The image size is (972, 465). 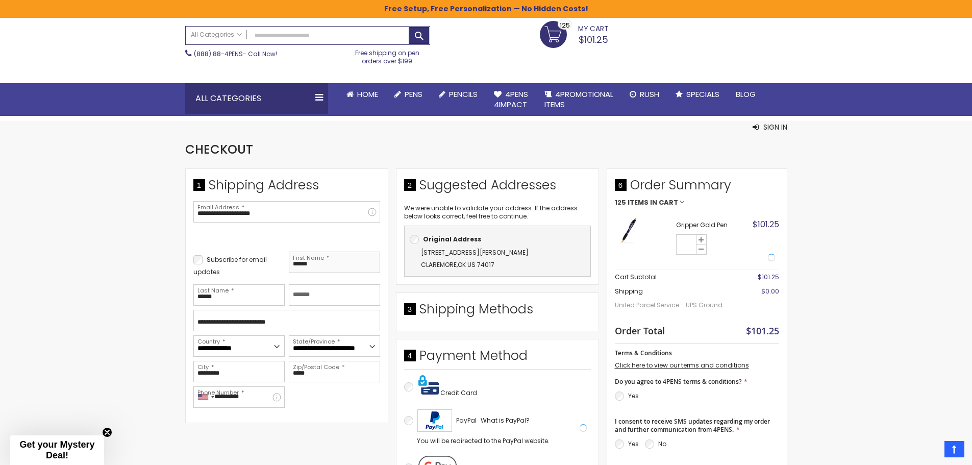 I want to click on span: Order Summary, so click(x=697, y=188).